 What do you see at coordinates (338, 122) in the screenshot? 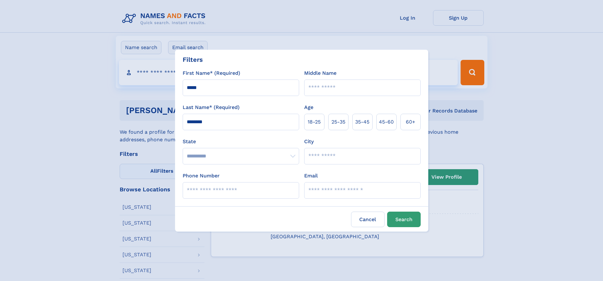
I see `span: 25‑35` at bounding box center [338, 122].